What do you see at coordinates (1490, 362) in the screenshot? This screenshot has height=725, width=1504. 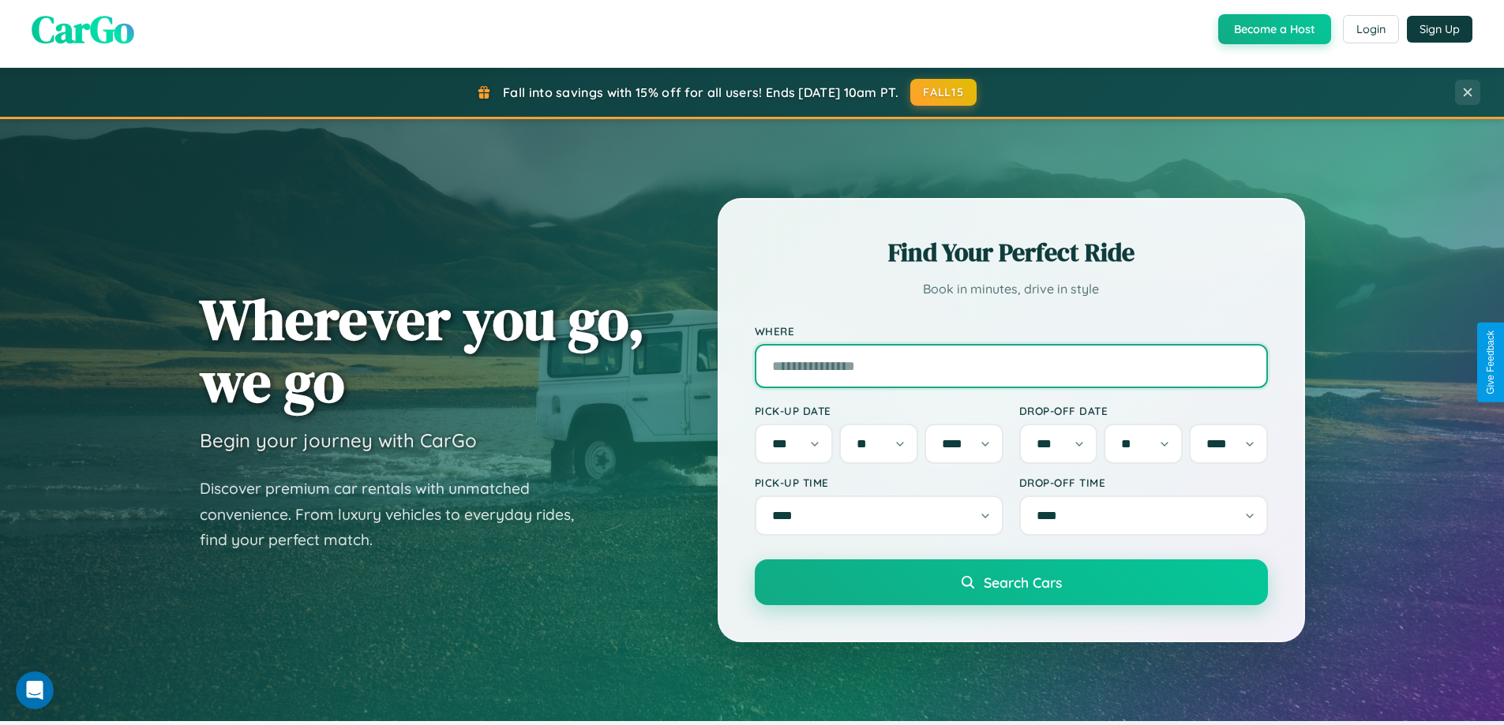 I see `div: Give Feedback` at bounding box center [1490, 362].